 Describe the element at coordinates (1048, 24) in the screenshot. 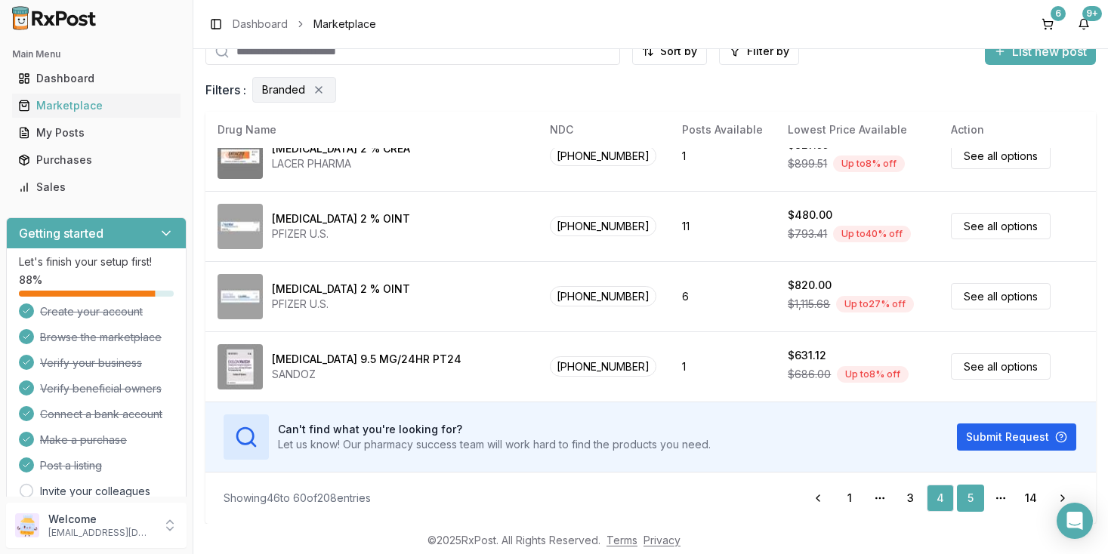

I see `button: 6` at that location.